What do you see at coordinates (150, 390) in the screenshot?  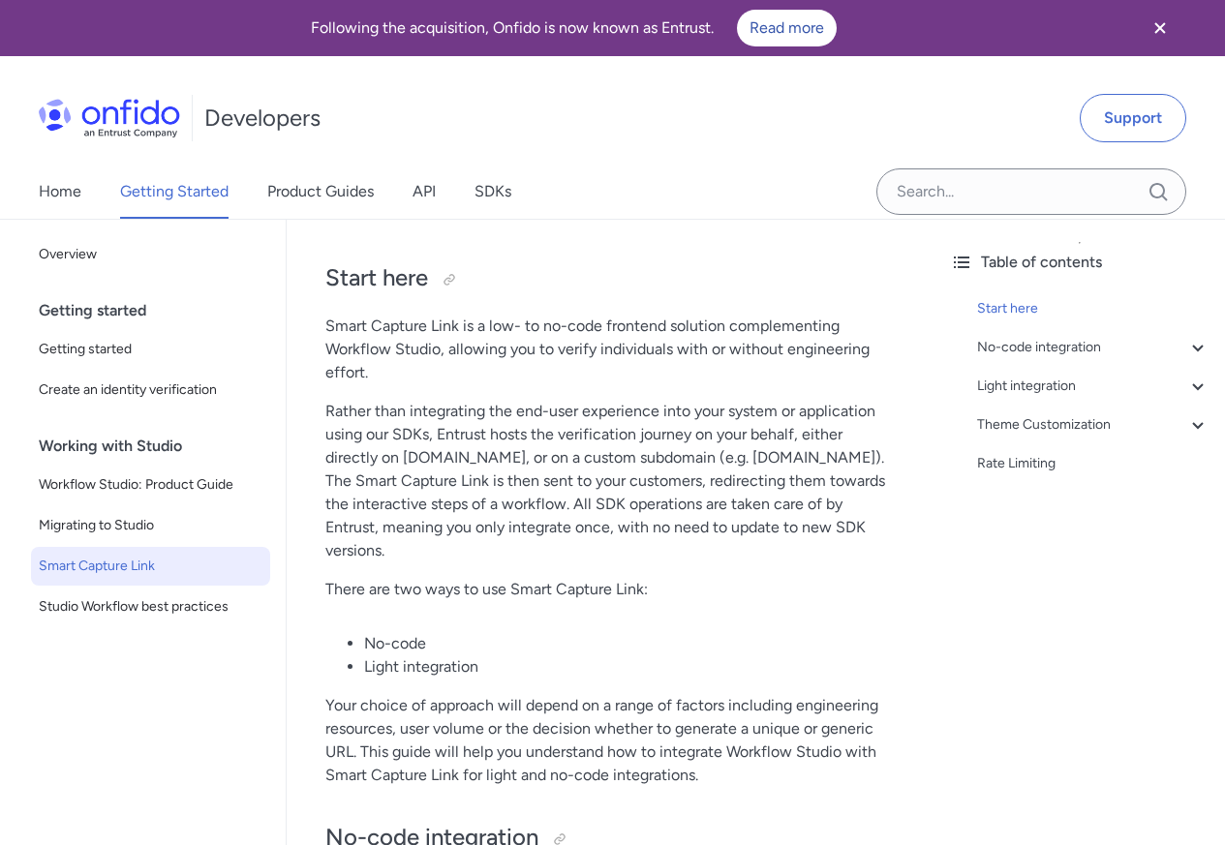 I see `a: Create an identity verification` at bounding box center [150, 390].